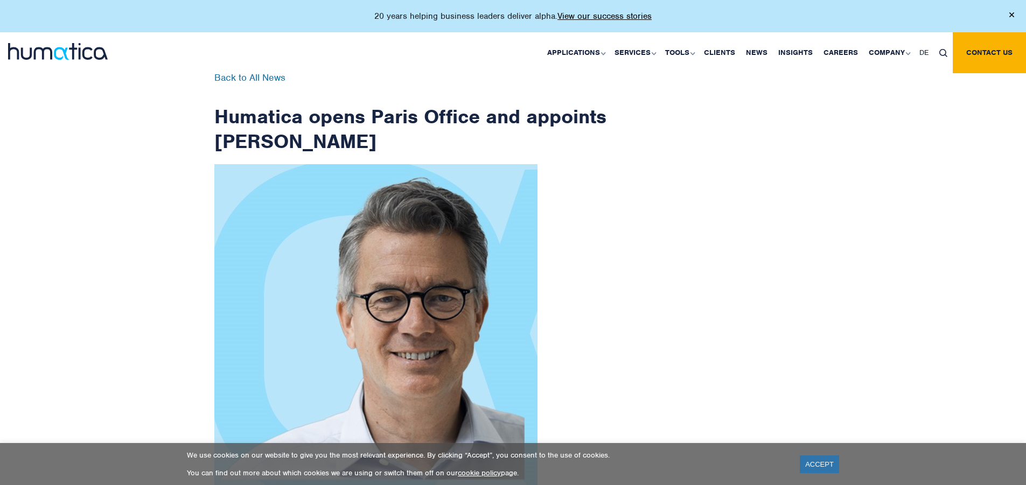 The height and width of the screenshot is (485, 1026). What do you see at coordinates (924, 52) in the screenshot?
I see `span: DE` at bounding box center [924, 52].